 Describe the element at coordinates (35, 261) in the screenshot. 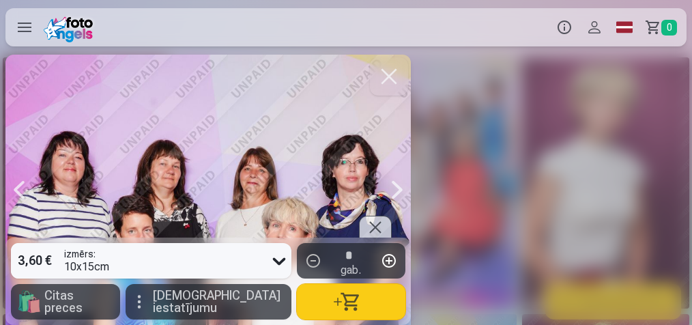

I see `div: 3,60 €` at that location.